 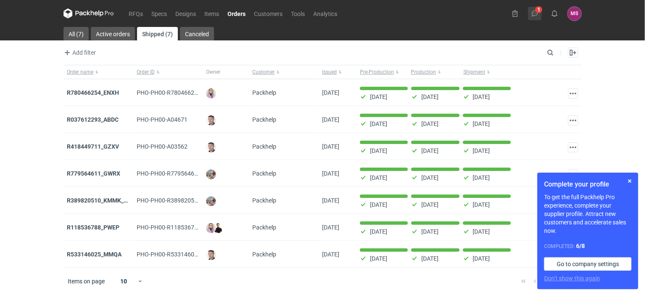 What do you see at coordinates (179, 254) in the screenshot?
I see `span: PHO-PH00-R533146025_MMQA` at bounding box center [179, 254].